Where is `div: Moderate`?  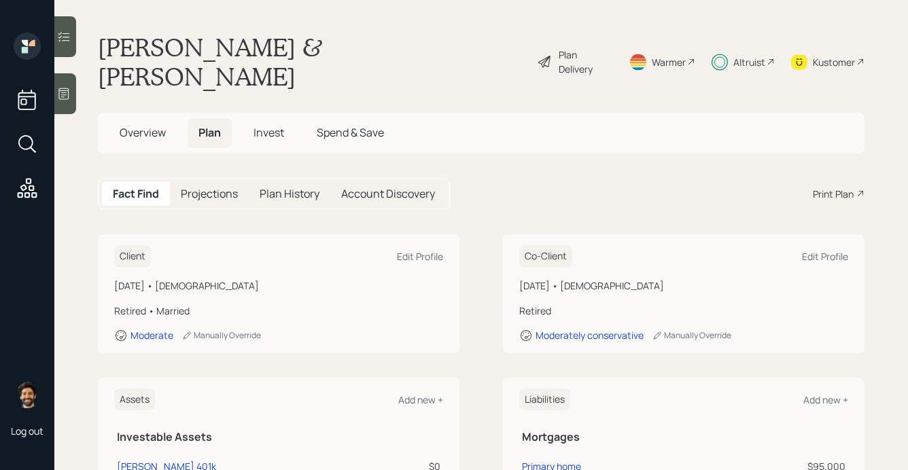
div: Moderate is located at coordinates (151, 335).